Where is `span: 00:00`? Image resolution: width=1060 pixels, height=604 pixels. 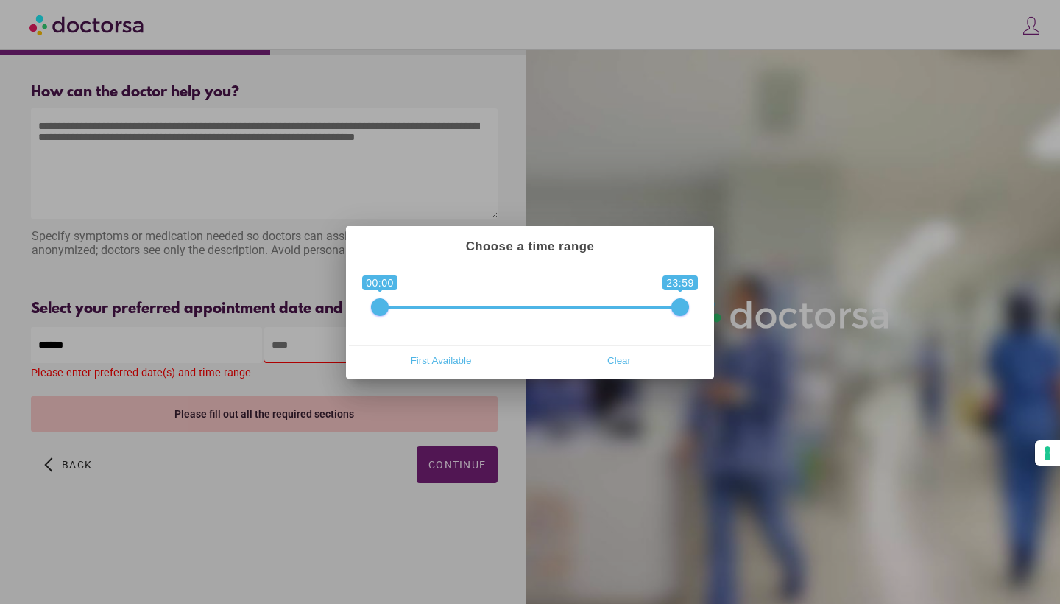
span: 00:00 is located at coordinates (380, 283).